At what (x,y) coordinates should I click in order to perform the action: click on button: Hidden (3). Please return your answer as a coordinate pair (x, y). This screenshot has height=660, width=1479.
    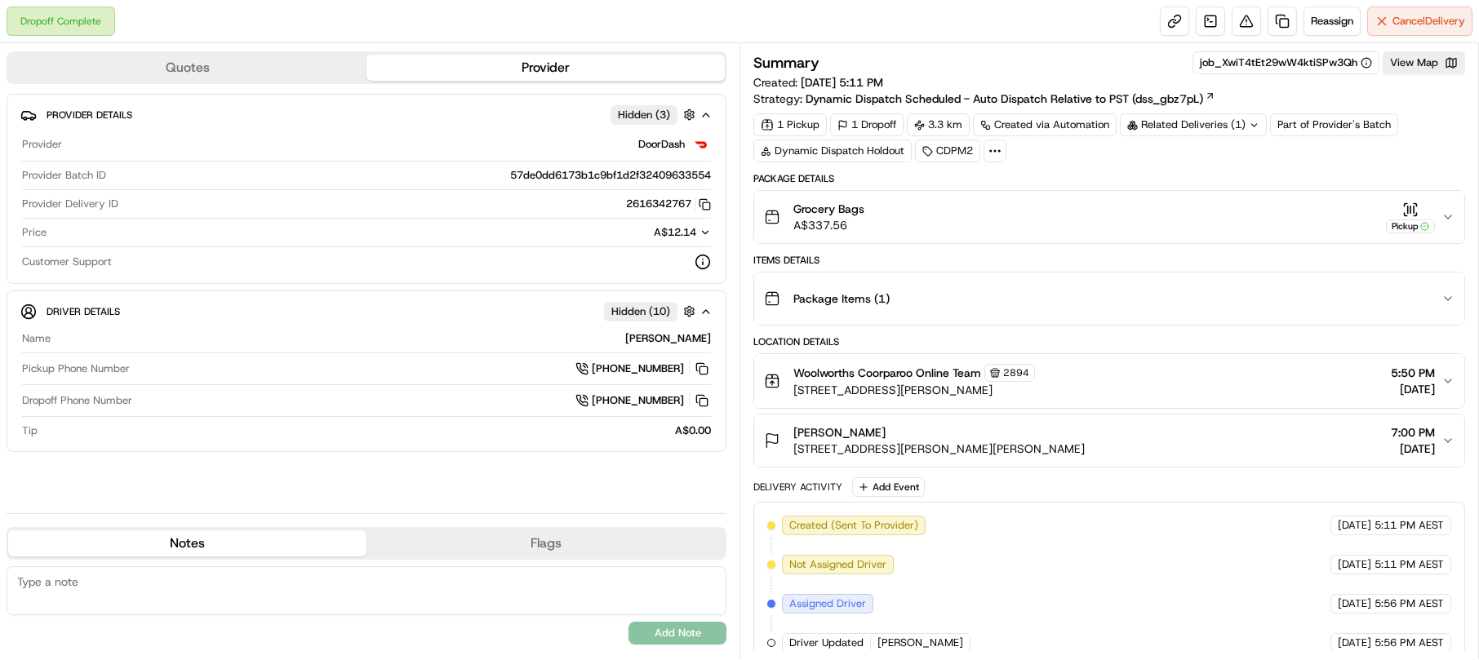
    Looking at the image, I should click on (655, 114).